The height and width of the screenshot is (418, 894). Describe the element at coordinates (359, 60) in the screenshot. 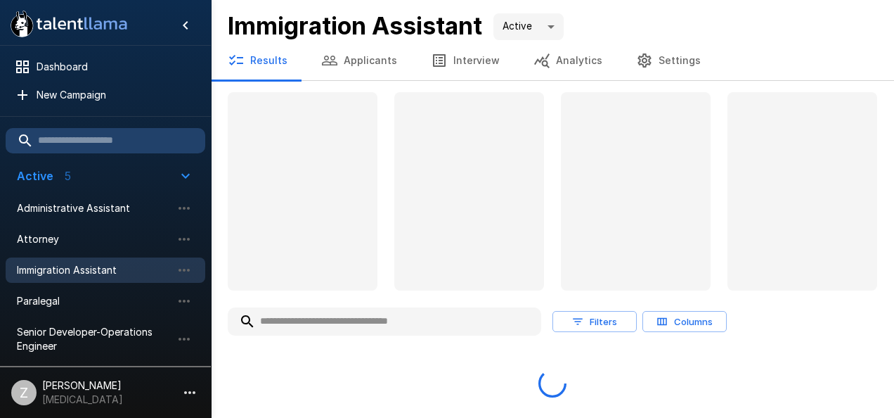

I see `button: Applicants` at that location.